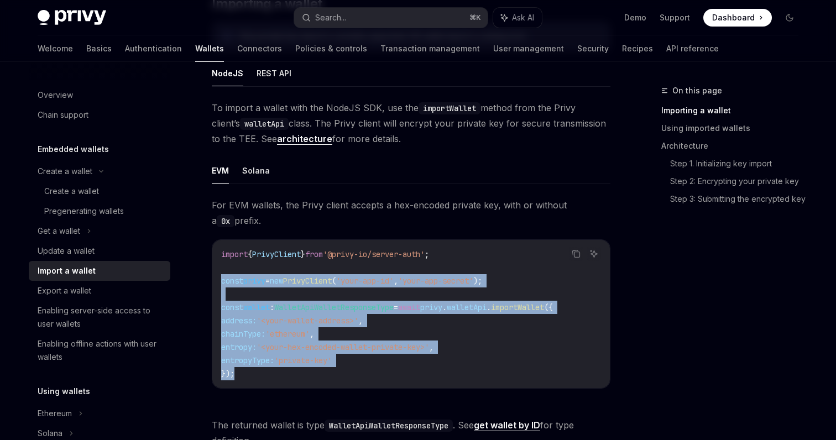 This screenshot has height=440, width=836. I want to click on span: Dashboard, so click(733, 18).